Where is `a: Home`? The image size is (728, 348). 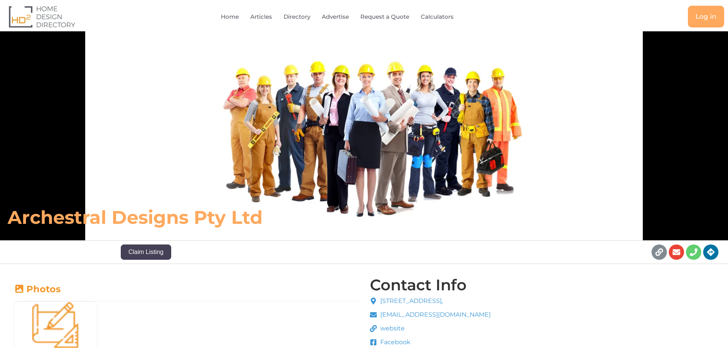
a: Home is located at coordinates (230, 17).